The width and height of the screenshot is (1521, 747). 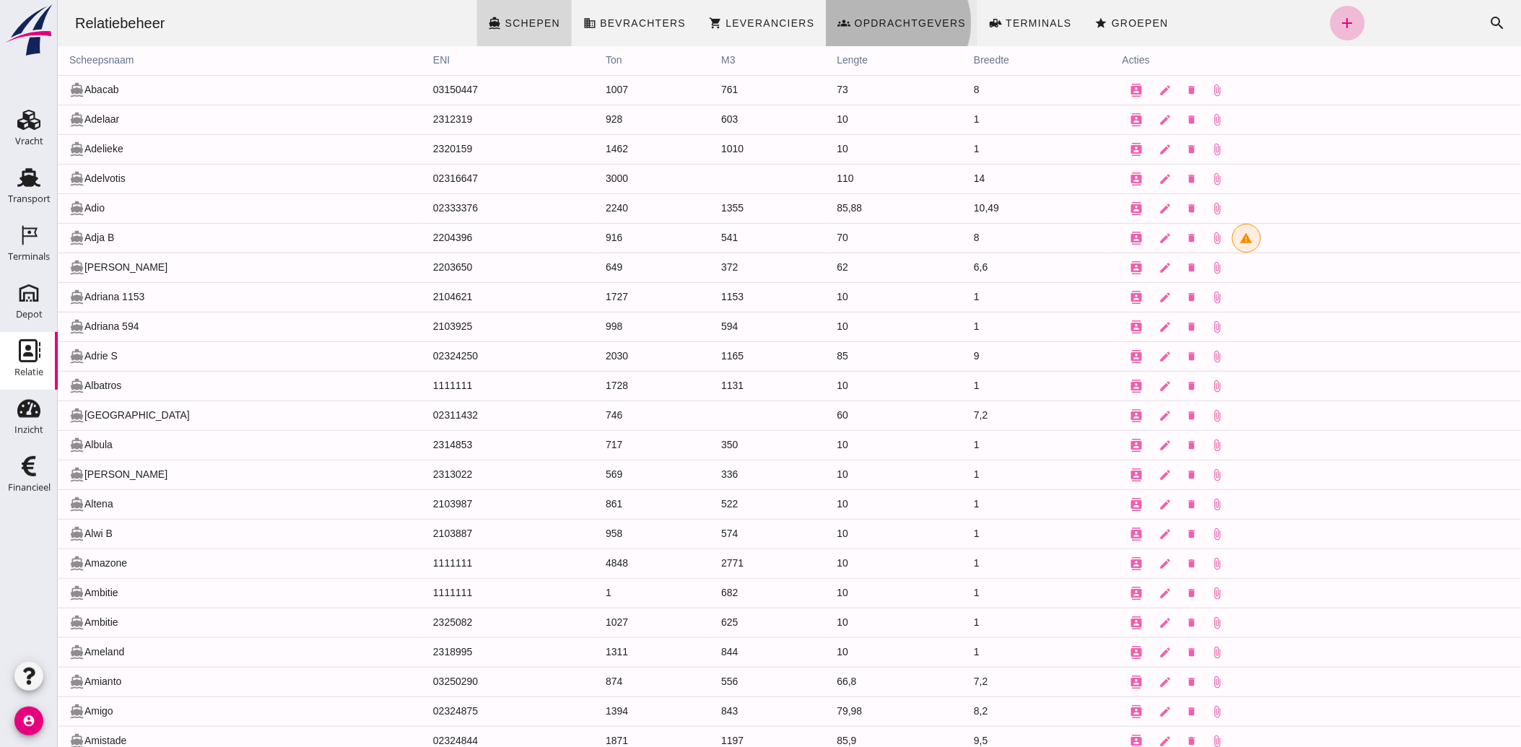 I want to click on td: 522, so click(x=710, y=504).